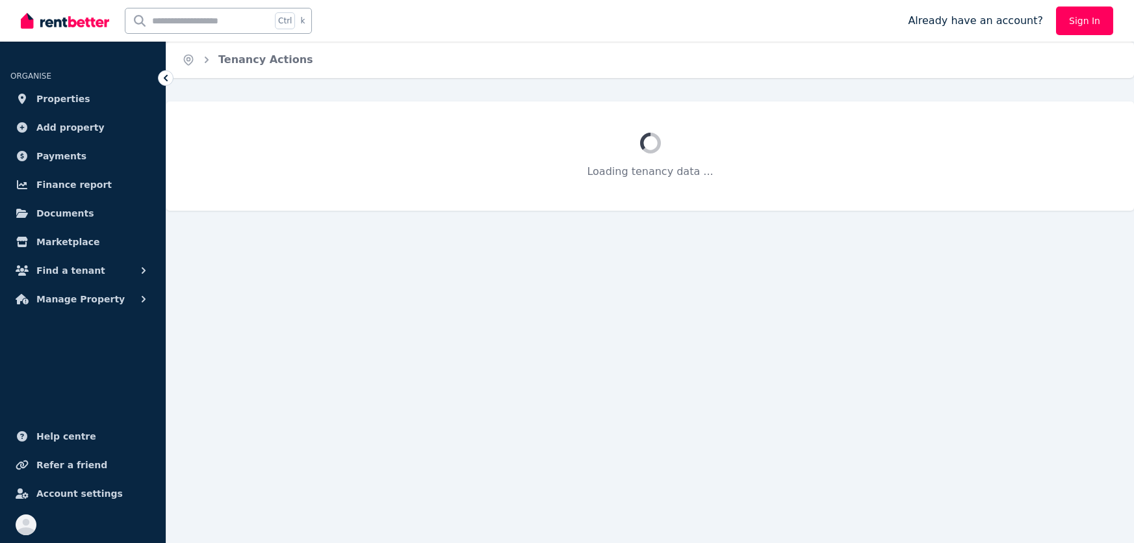 The height and width of the screenshot is (543, 1134). Describe the element at coordinates (83, 99) in the screenshot. I see `a: Properties` at that location.